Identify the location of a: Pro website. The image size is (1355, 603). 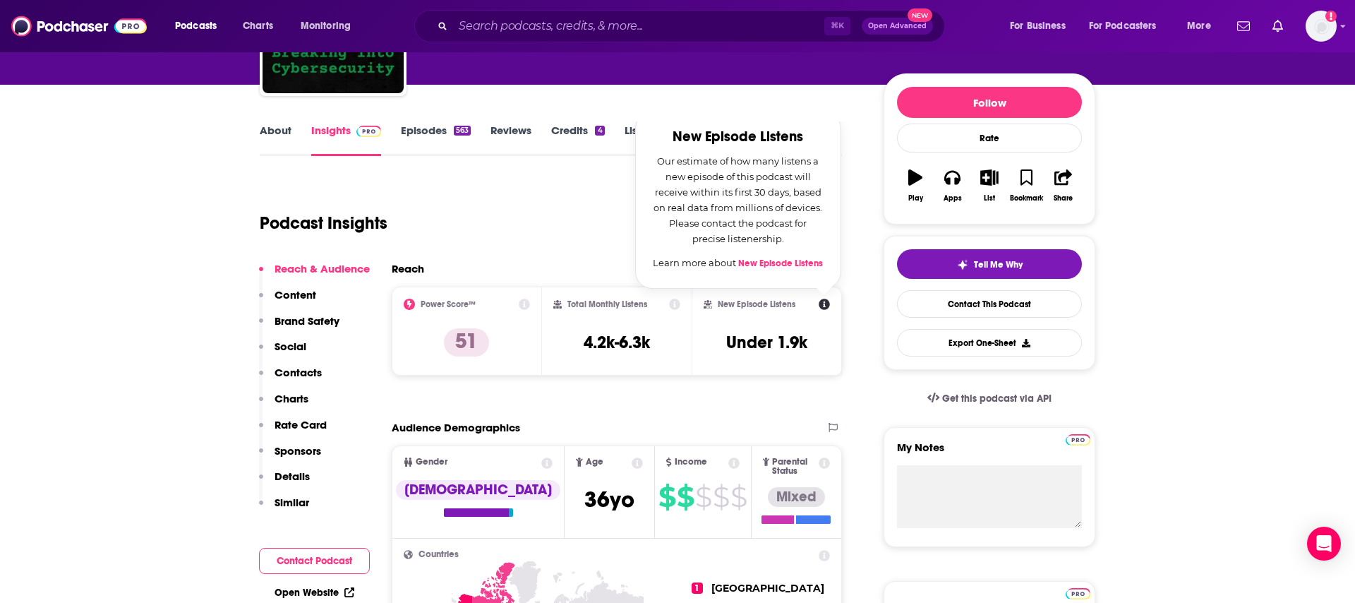
(1077, 438).